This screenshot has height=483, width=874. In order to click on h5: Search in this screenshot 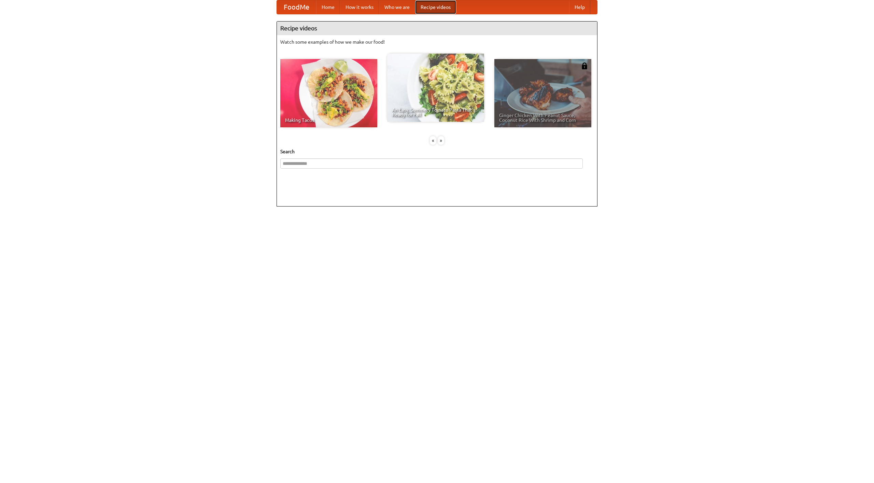, I will do `click(437, 152)`.